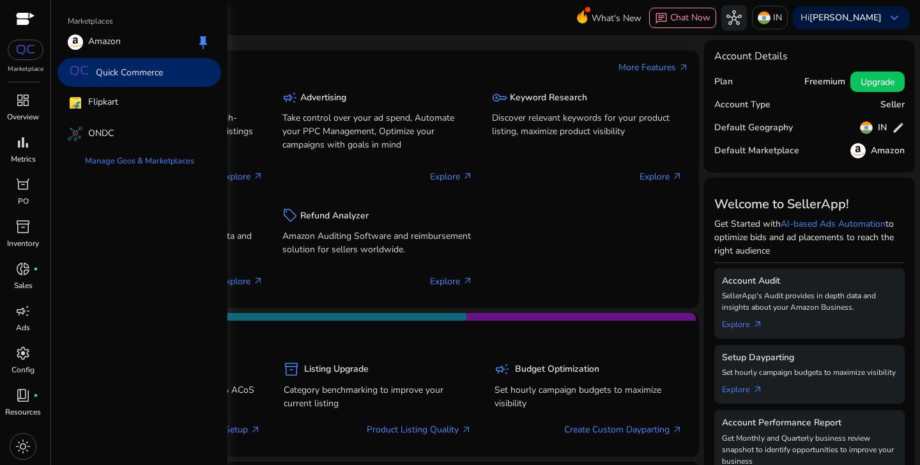  What do you see at coordinates (587, 125) in the screenshot?
I see `p: Discover relevant keywords for your product listing, maximize product visibility` at bounding box center [587, 125].